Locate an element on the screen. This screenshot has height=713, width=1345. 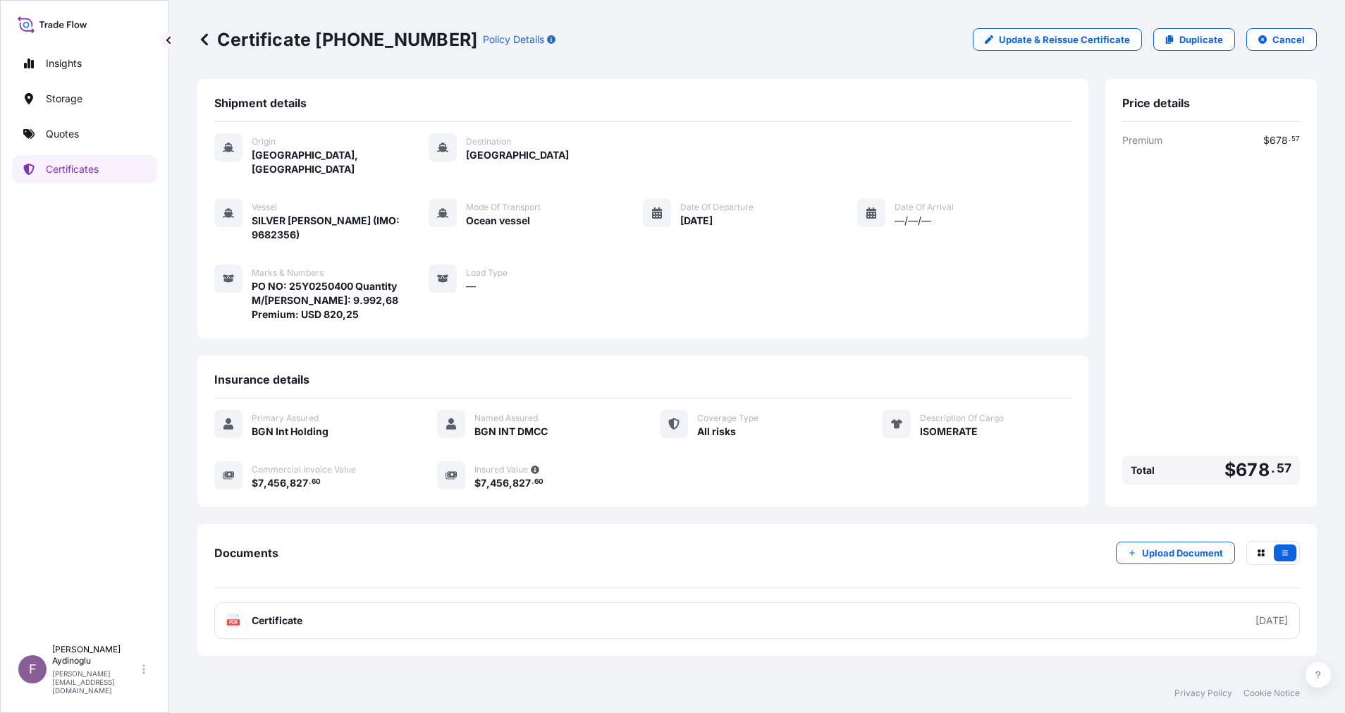
span: Vessel is located at coordinates (264, 207).